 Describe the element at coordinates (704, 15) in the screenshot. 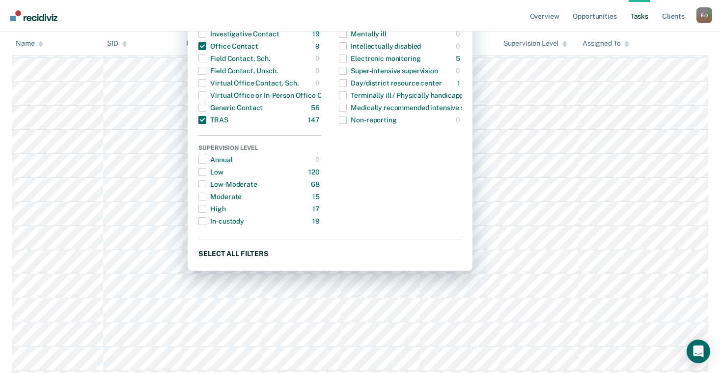

I see `div: E O` at that location.